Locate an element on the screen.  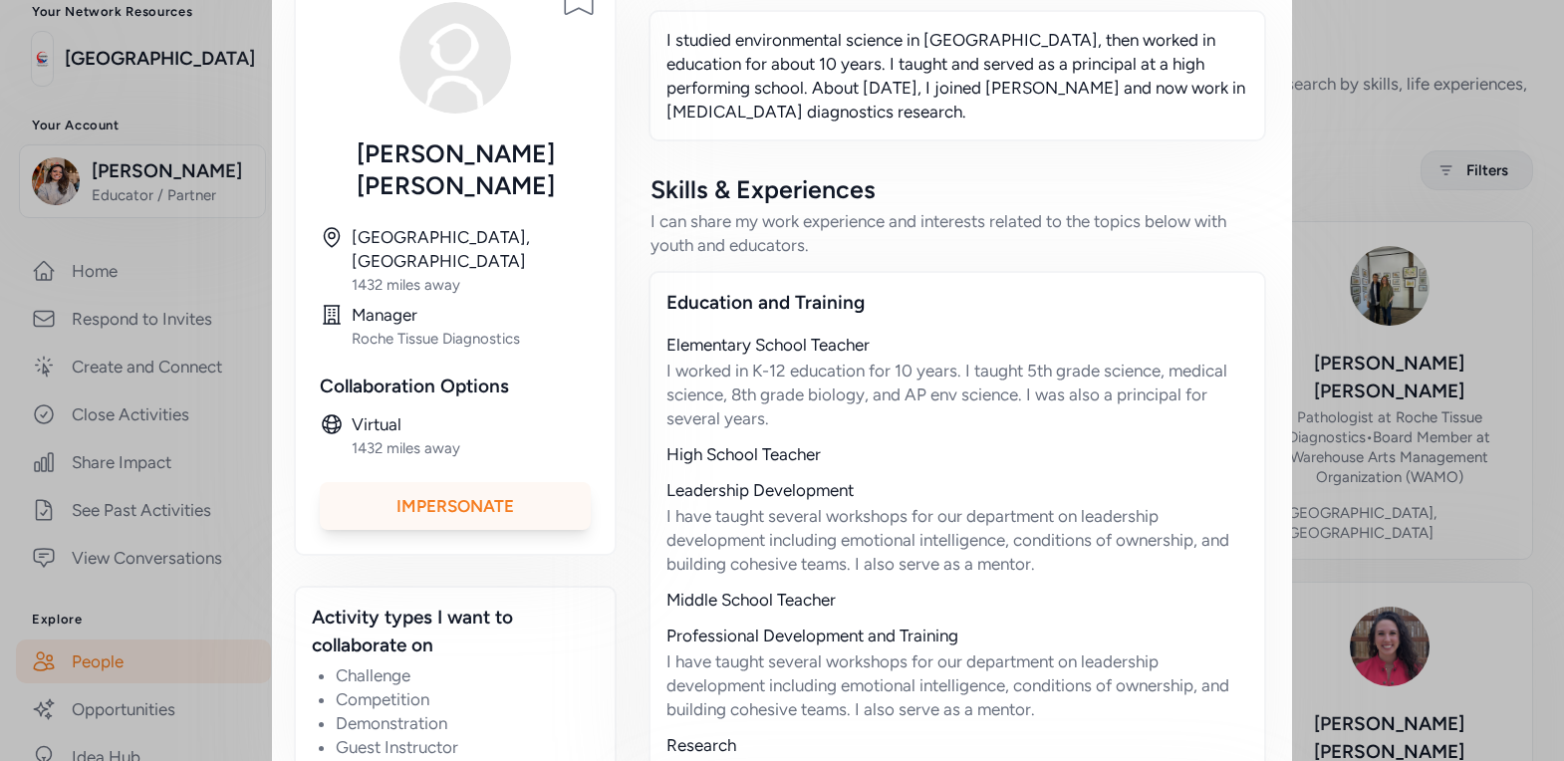
div: Elementary School Teacher is located at coordinates (957, 345).